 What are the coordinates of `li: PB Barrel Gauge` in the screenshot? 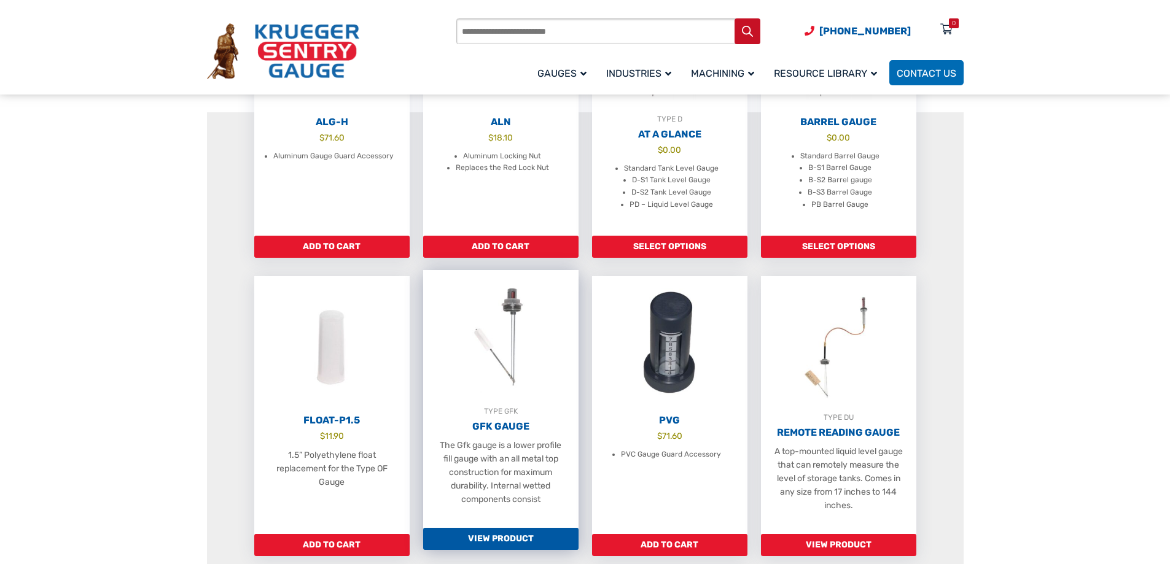 It's located at (839, 205).